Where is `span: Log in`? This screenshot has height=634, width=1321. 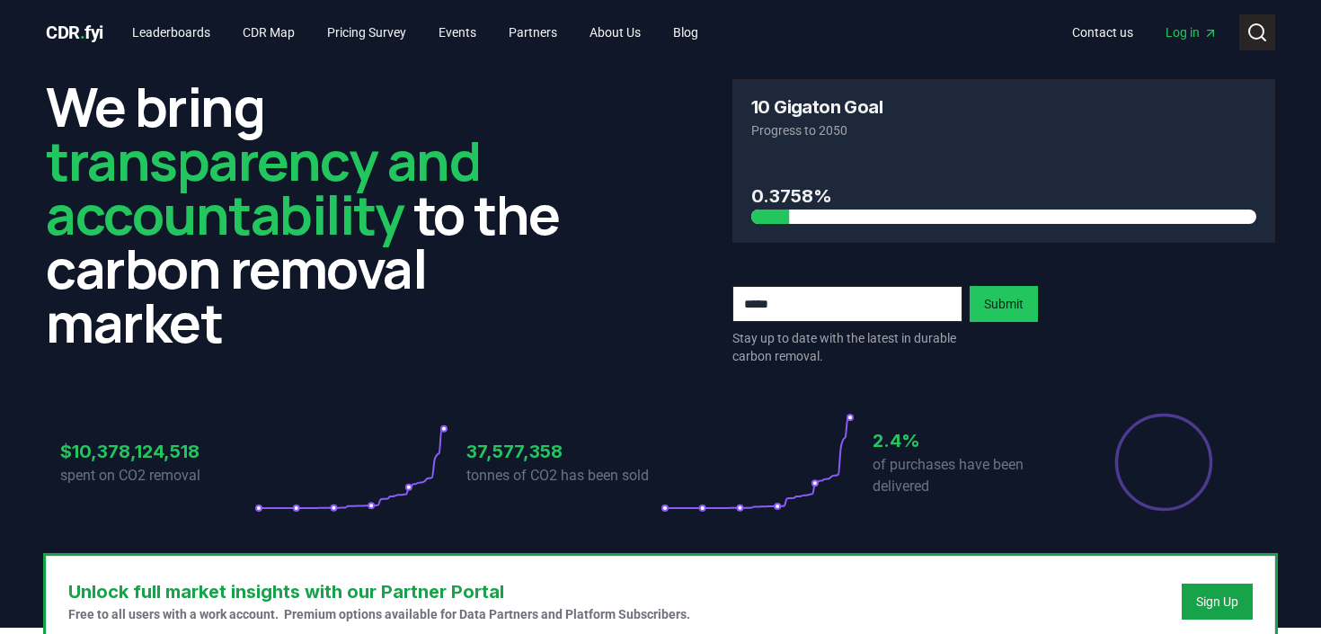
span: Log in is located at coordinates (1192, 32).